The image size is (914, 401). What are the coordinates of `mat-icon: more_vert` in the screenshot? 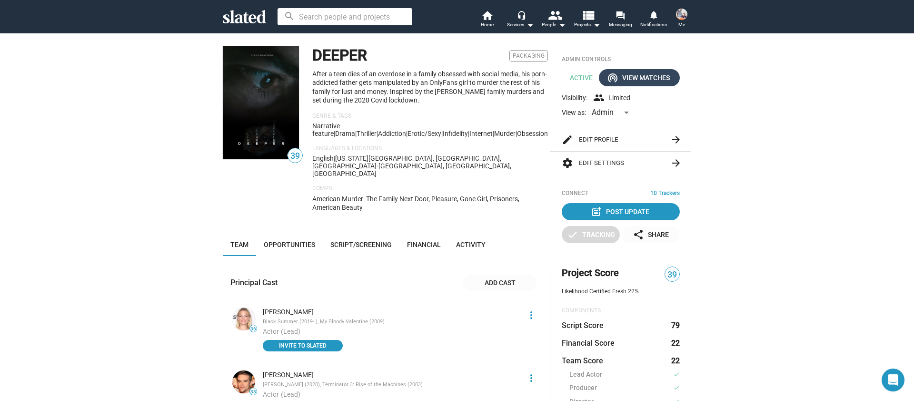 It's located at (532, 378).